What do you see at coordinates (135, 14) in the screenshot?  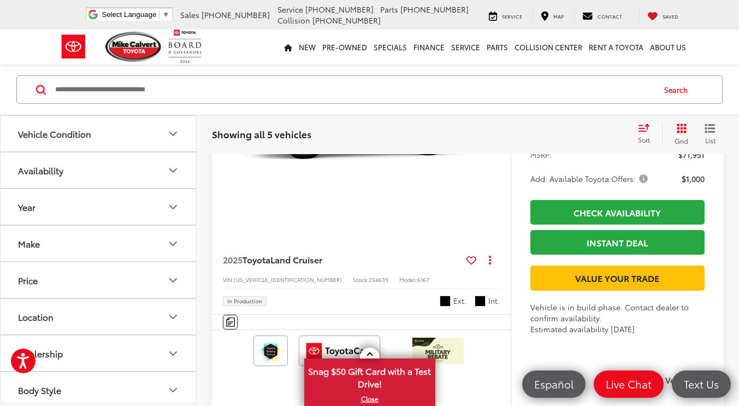 I see `a: Select Language​` at bounding box center [135, 14].